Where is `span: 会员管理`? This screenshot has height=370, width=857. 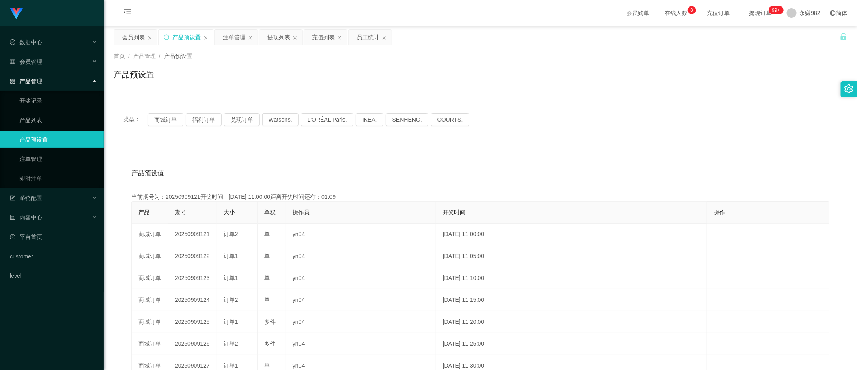
span: 会员管理 is located at coordinates (26, 62).